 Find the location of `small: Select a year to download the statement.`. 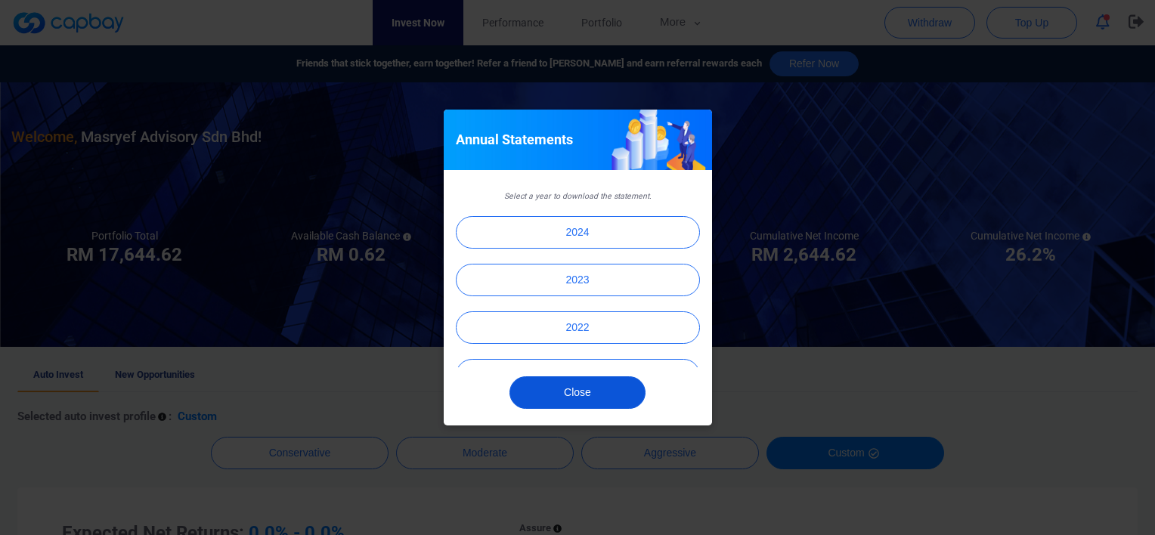

small: Select a year to download the statement. is located at coordinates (577, 196).